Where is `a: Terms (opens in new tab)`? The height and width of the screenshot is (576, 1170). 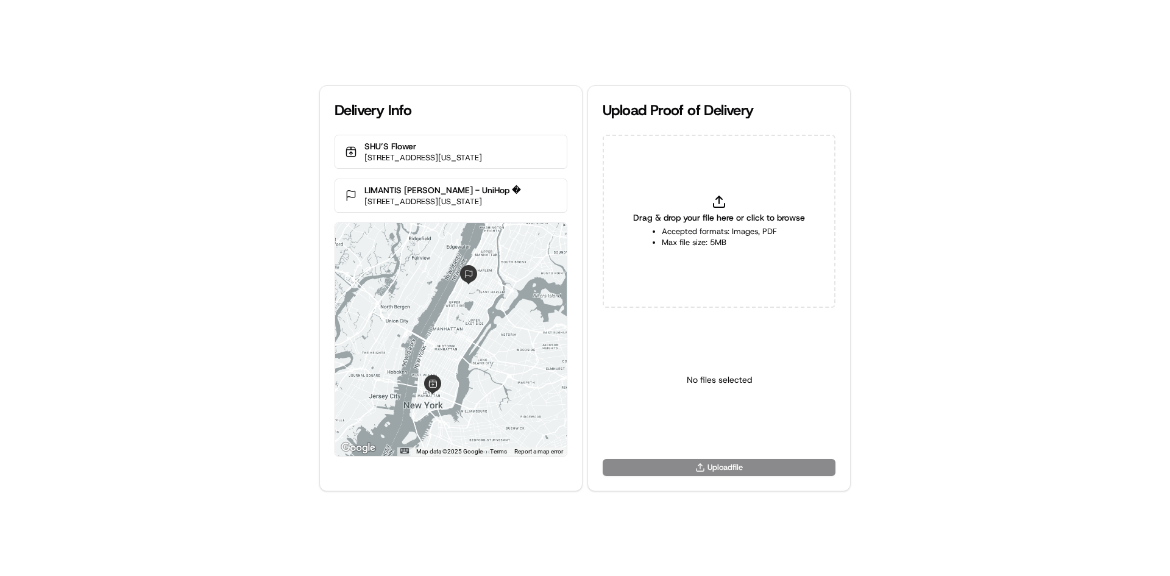
a: Terms (opens in new tab) is located at coordinates (499, 451).